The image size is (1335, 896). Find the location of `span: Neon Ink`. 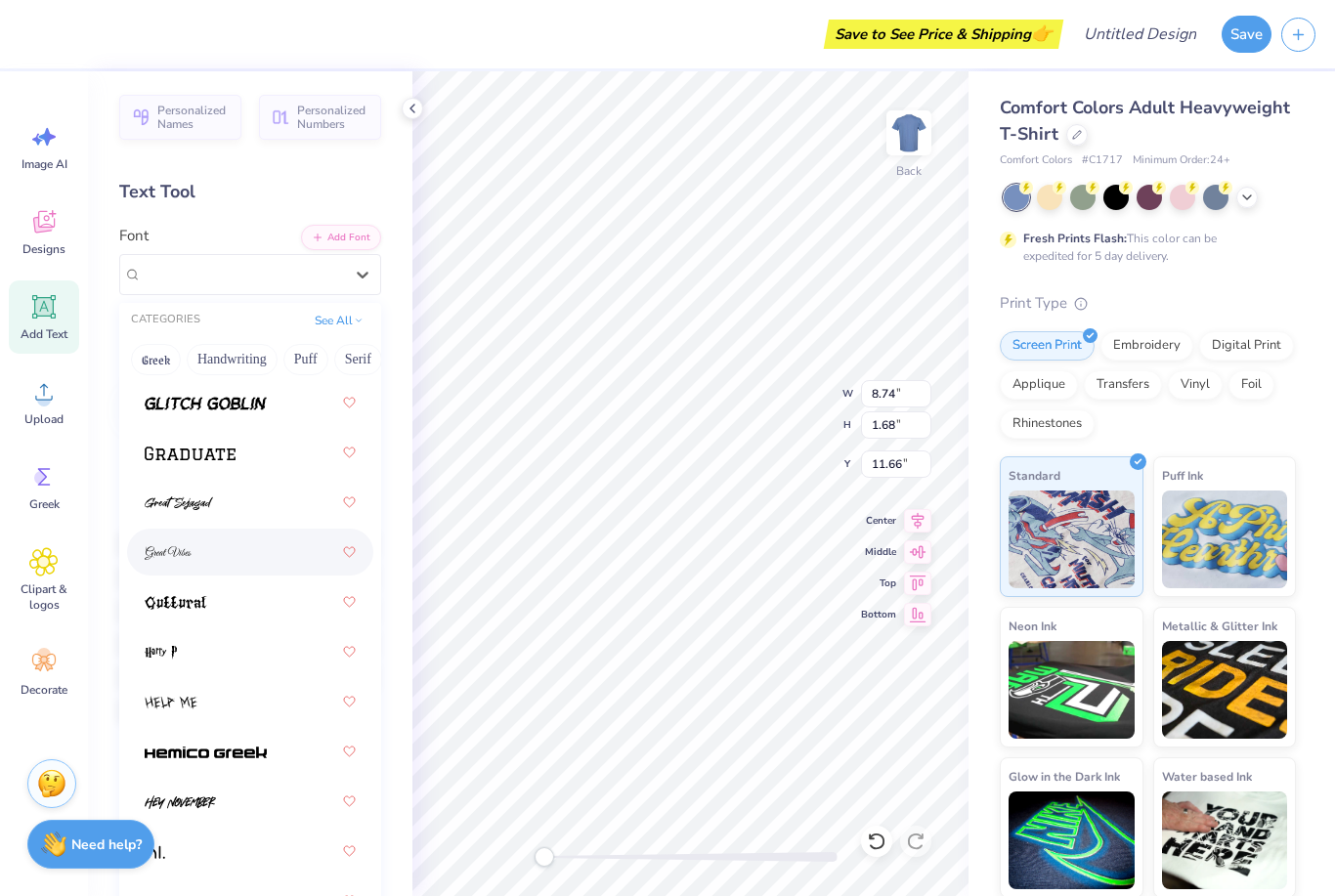

span: Neon Ink is located at coordinates (1032, 625).